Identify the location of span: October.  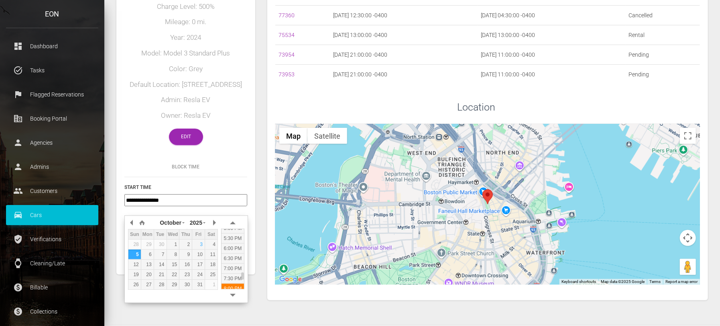
(171, 222).